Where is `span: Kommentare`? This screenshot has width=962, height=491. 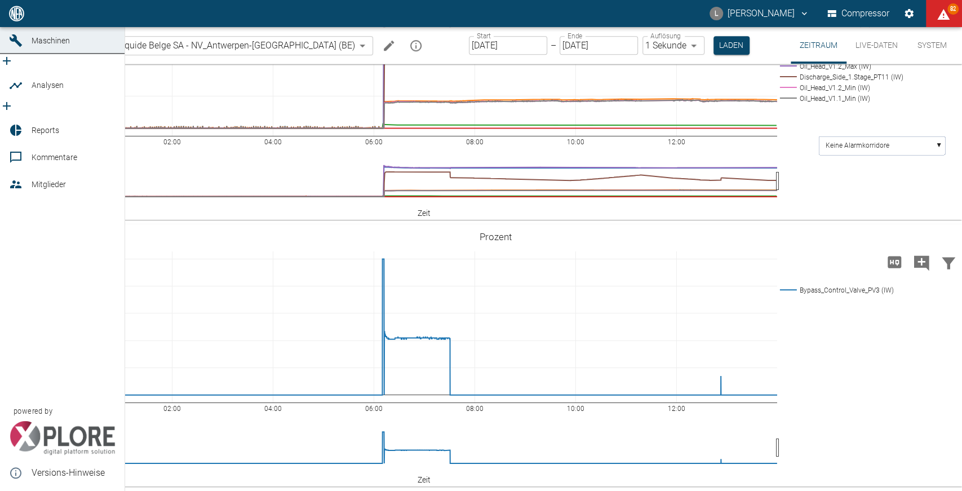 span: Kommentare is located at coordinates (54, 157).